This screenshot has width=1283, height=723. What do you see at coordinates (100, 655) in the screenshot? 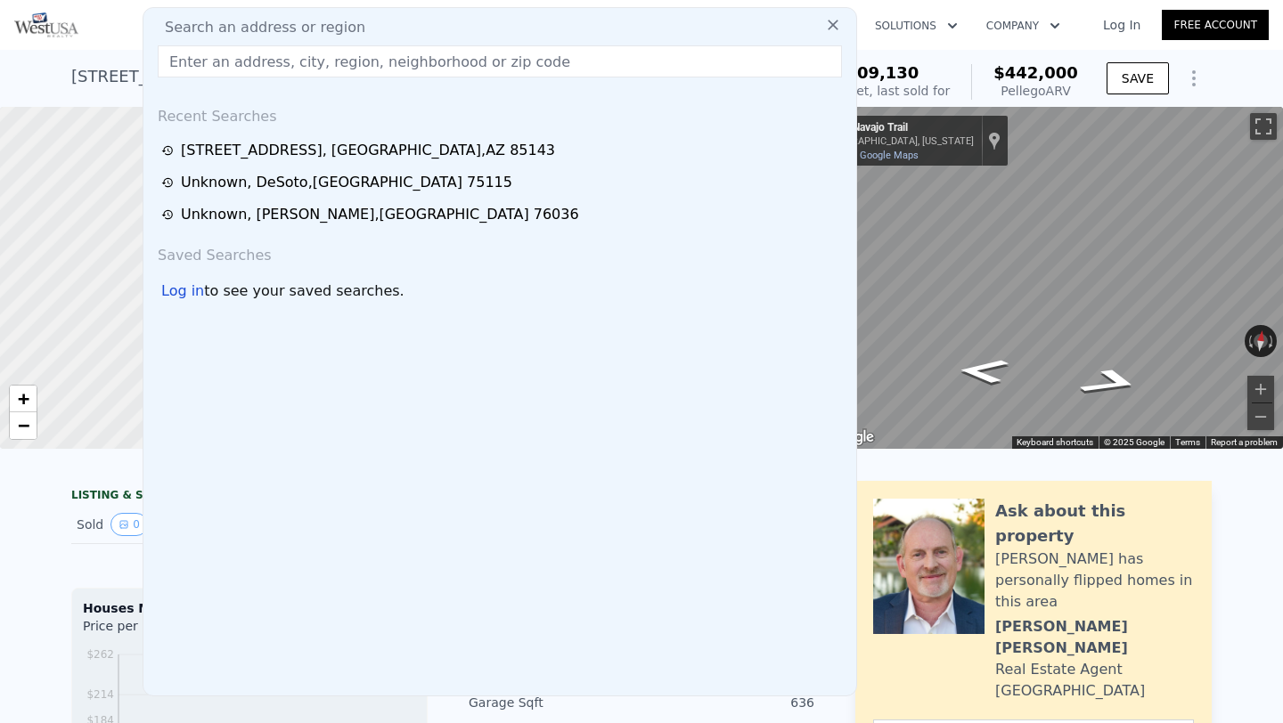
I see `tspan: $262` at bounding box center [100, 655].